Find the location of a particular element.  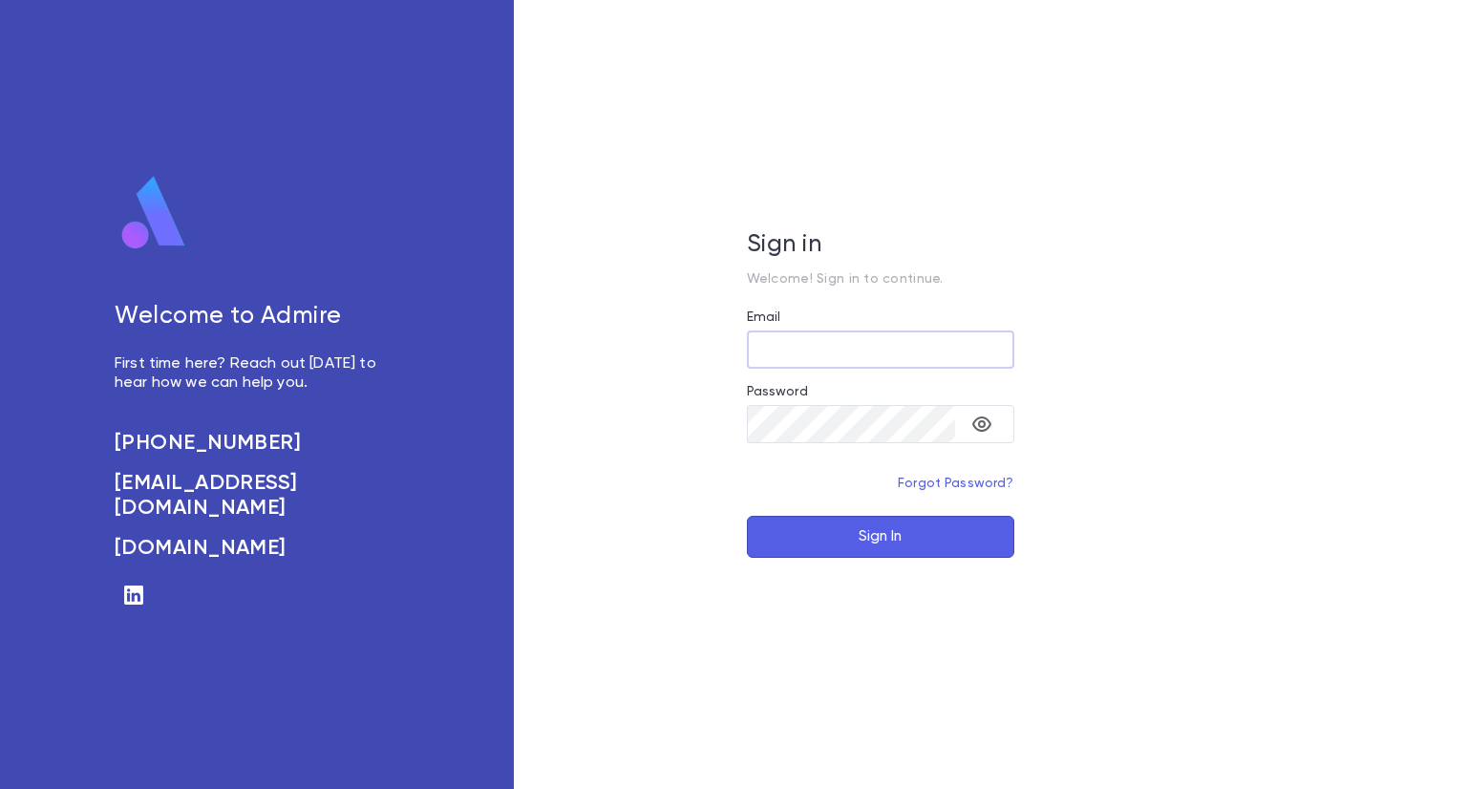

p: Welcome! Sign in to continue. is located at coordinates (881, 279).